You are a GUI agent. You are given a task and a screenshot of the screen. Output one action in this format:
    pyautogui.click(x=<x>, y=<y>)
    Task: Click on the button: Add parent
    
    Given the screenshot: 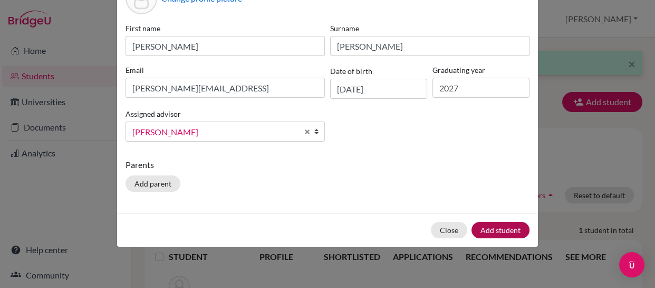 What is the action you would take?
    pyautogui.click(x=153, y=183)
    